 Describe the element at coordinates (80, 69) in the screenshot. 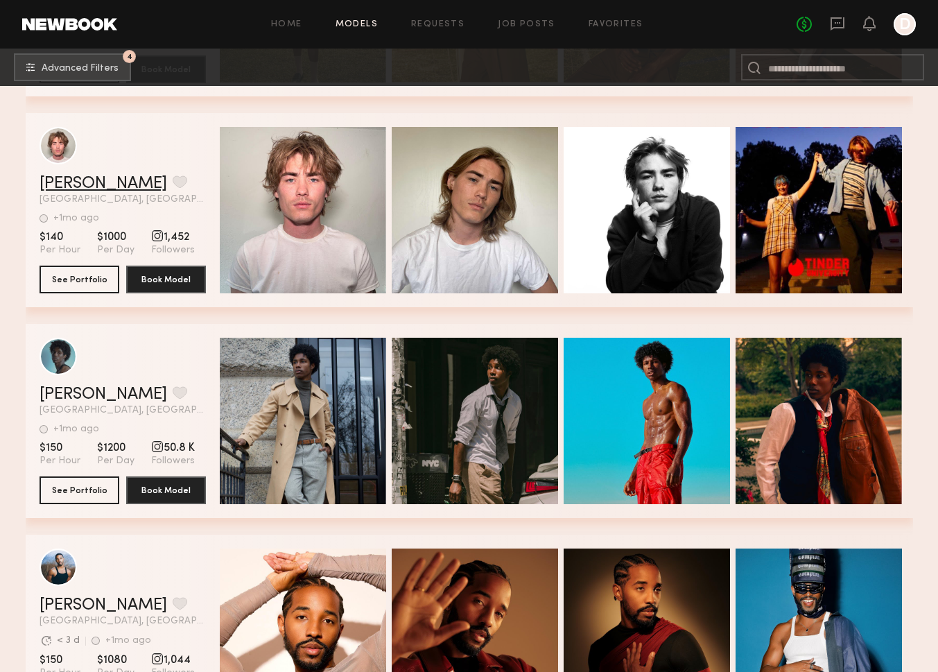

I see `span: Advanced Filters` at that location.